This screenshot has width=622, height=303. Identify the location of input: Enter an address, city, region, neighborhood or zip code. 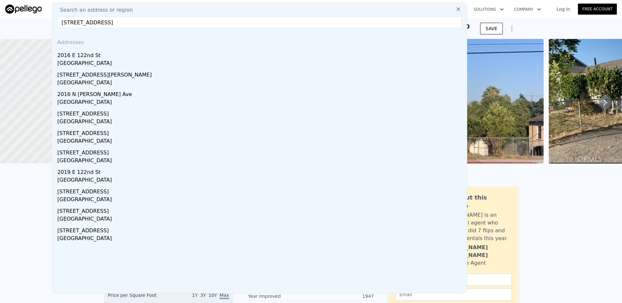
(259, 22).